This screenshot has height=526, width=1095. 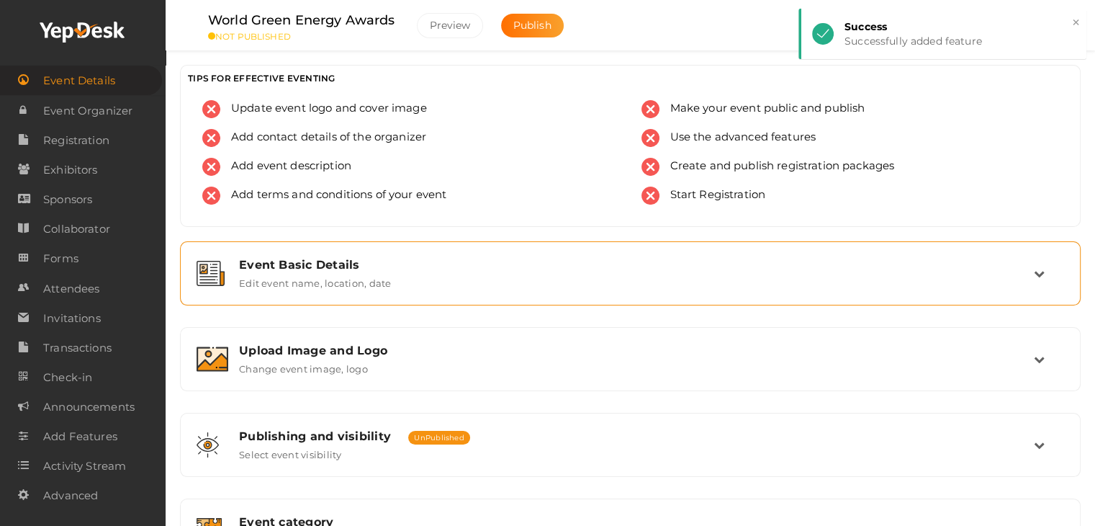 What do you see at coordinates (77, 348) in the screenshot?
I see `span: Transactions` at bounding box center [77, 348].